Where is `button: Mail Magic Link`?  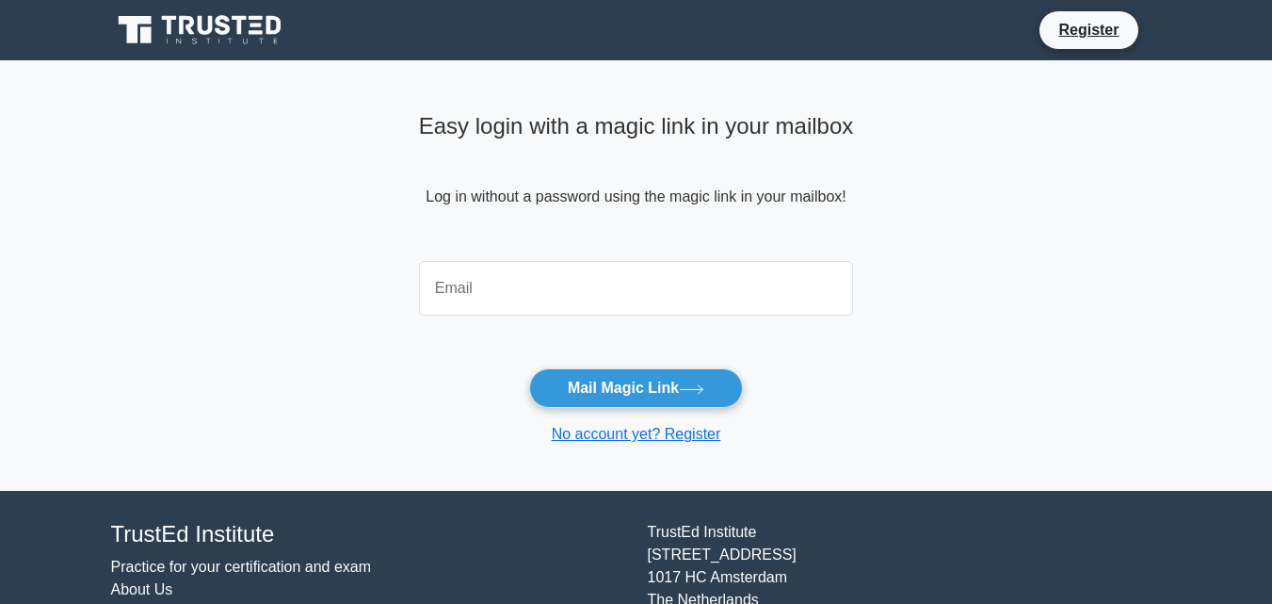 button: Mail Magic Link is located at coordinates (636, 388).